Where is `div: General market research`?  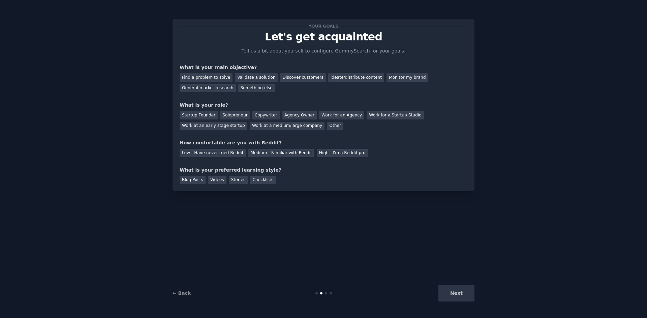 div: General market research is located at coordinates (208, 88).